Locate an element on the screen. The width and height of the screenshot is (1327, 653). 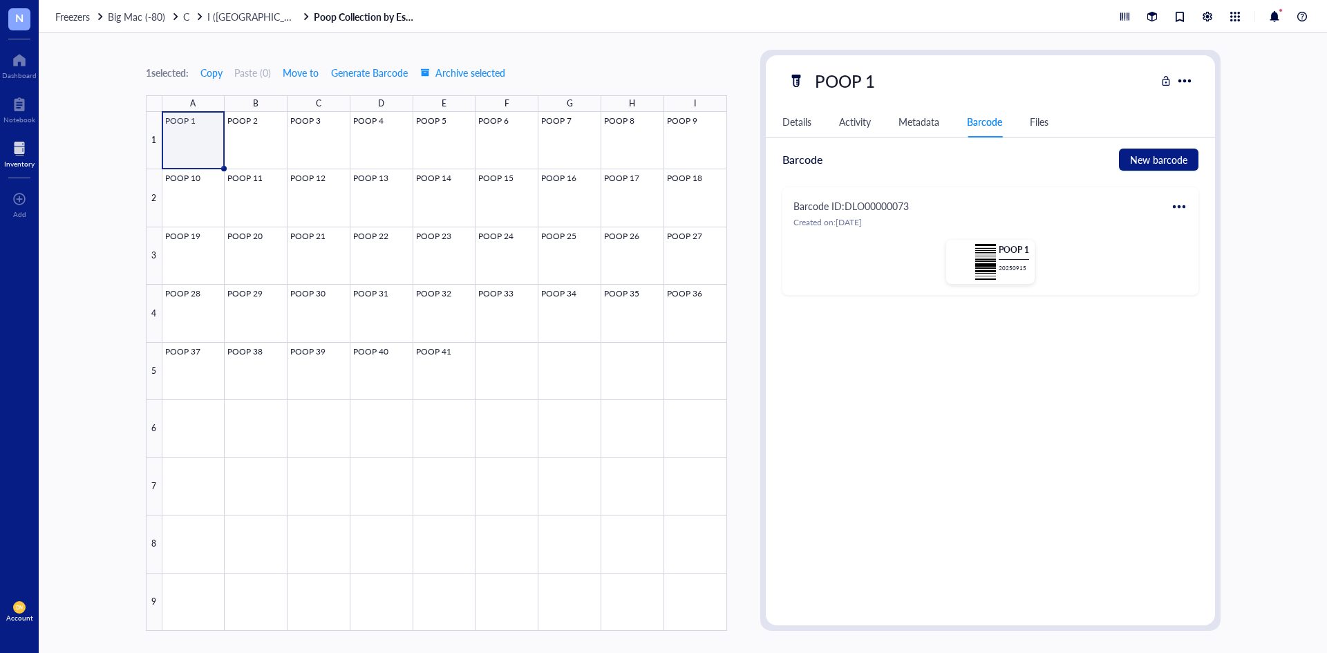
div: 3 is located at coordinates (154, 256).